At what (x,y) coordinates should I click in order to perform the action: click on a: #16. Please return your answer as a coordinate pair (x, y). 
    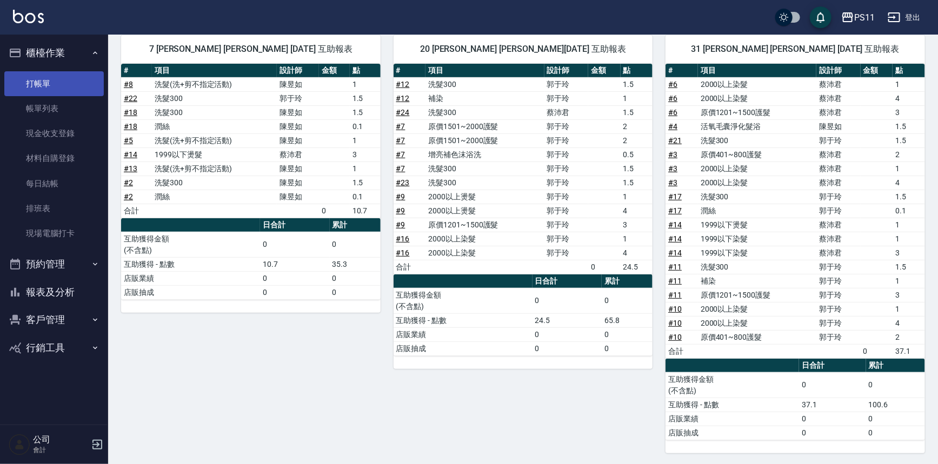
    Looking at the image, I should click on (403, 253).